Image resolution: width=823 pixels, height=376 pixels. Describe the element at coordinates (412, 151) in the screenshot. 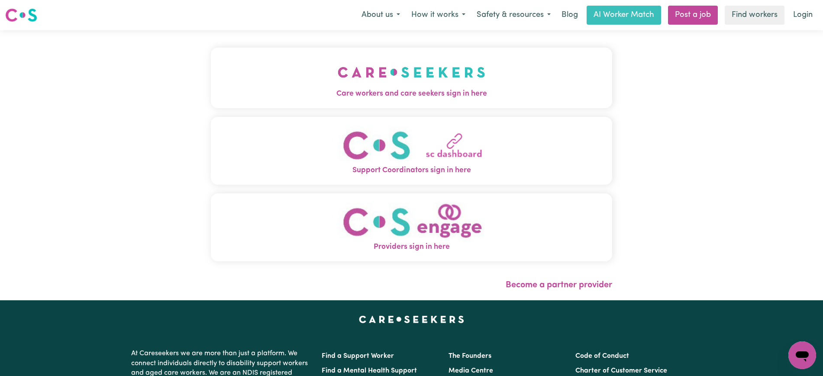

I see `button: Support Coordinators sign in here` at that location.